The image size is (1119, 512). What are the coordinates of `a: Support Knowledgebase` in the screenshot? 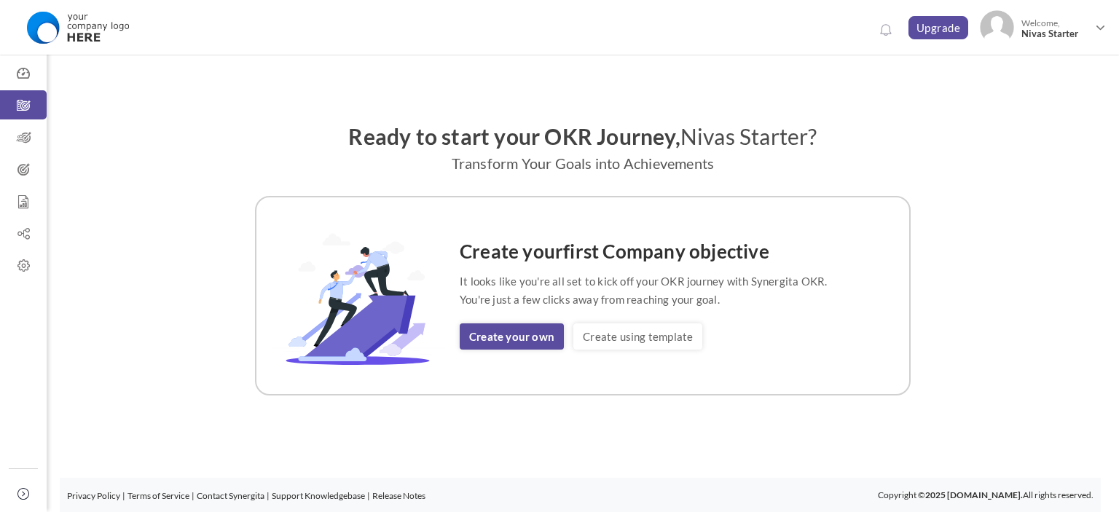 It's located at (318, 496).